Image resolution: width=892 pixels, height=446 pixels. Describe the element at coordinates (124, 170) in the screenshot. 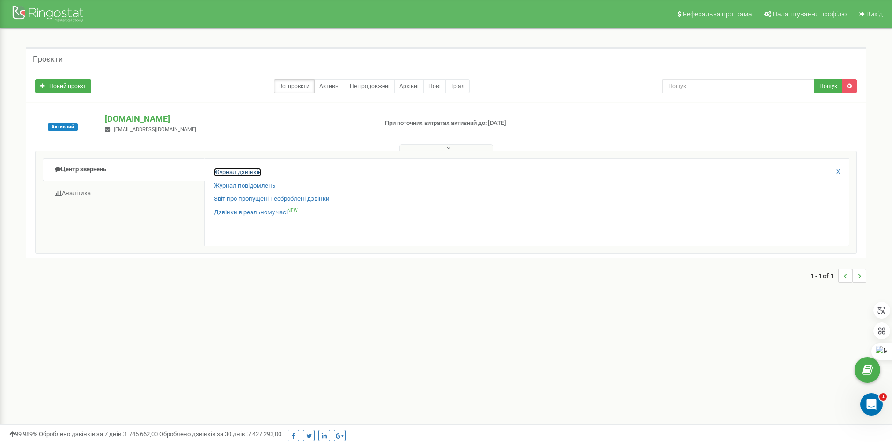

I see `a: Центр звернень` at that location.